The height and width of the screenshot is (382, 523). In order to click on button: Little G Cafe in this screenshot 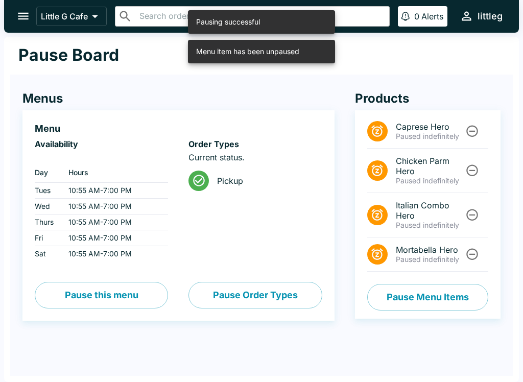, I will do `click(72, 16)`.